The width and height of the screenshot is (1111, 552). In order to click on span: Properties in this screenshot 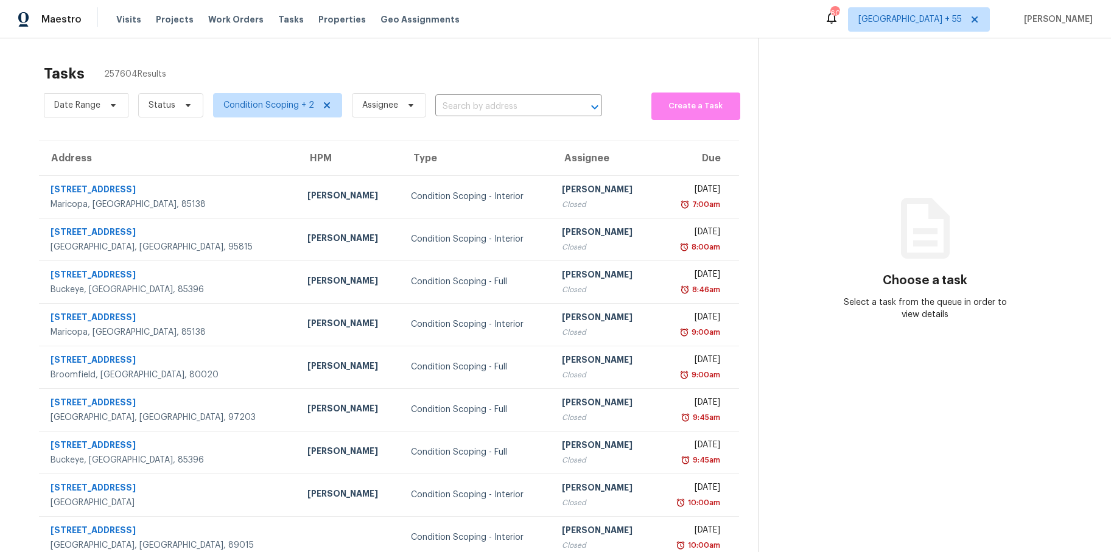, I will do `click(342, 19)`.